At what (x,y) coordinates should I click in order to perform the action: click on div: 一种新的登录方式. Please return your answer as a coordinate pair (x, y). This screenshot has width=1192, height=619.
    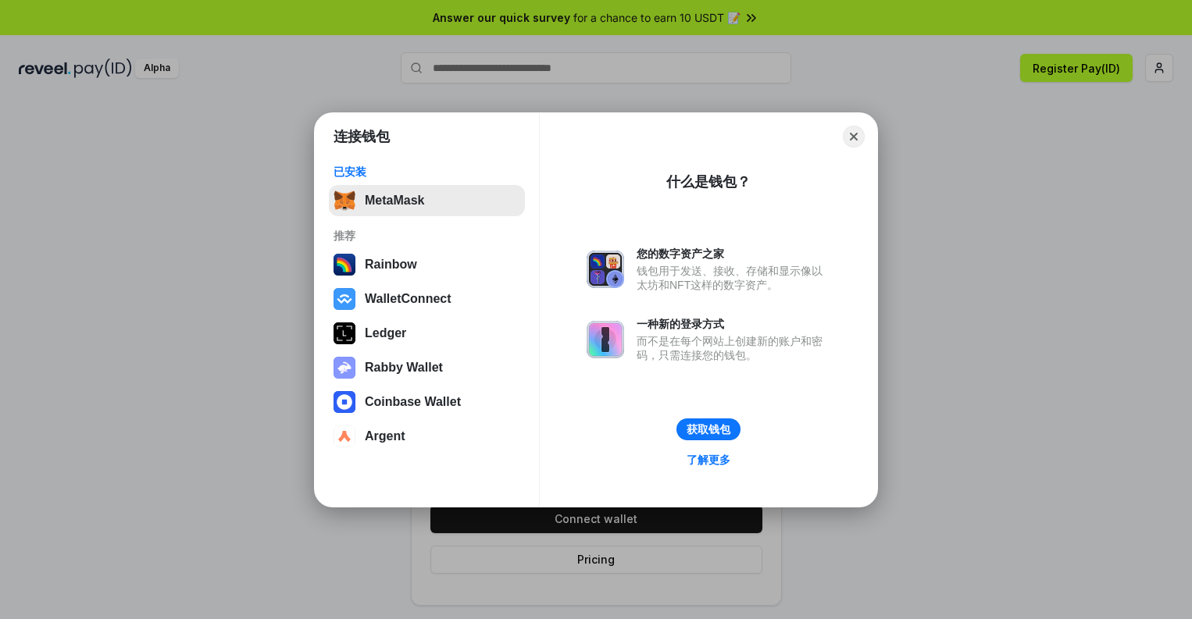
    Looking at the image, I should click on (734, 324).